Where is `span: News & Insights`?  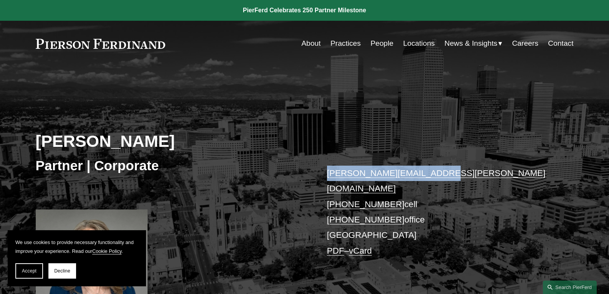 span: News & Insights is located at coordinates (471, 43).